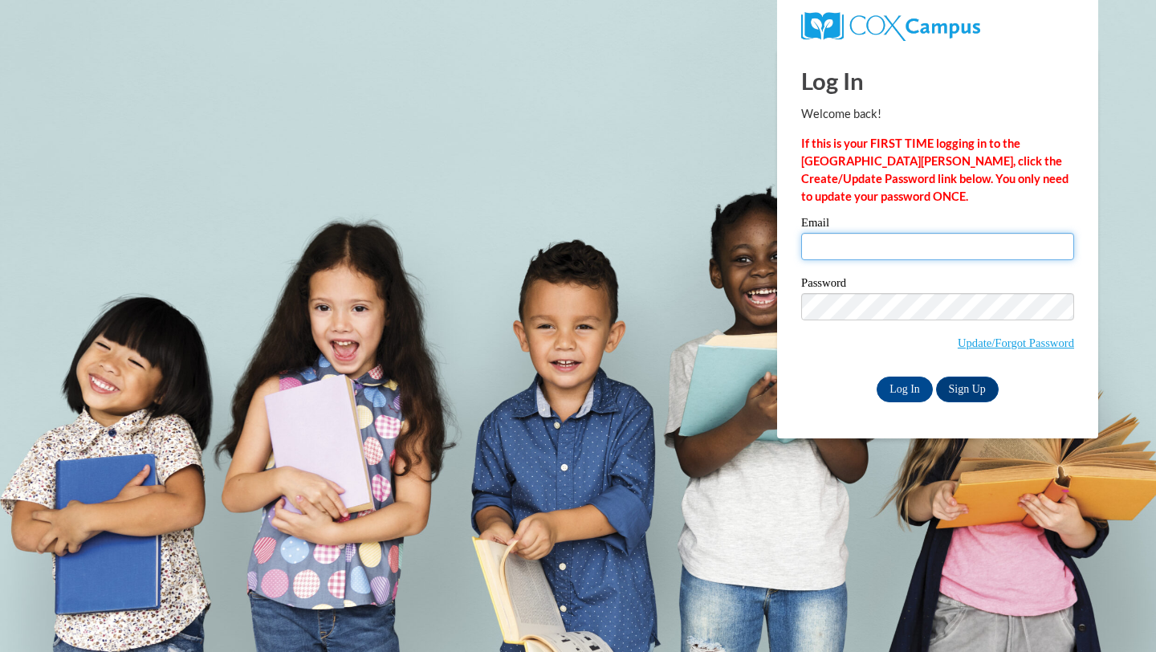 This screenshot has height=652, width=1156. What do you see at coordinates (968, 390) in the screenshot?
I see `a: Sign Up` at bounding box center [968, 390].